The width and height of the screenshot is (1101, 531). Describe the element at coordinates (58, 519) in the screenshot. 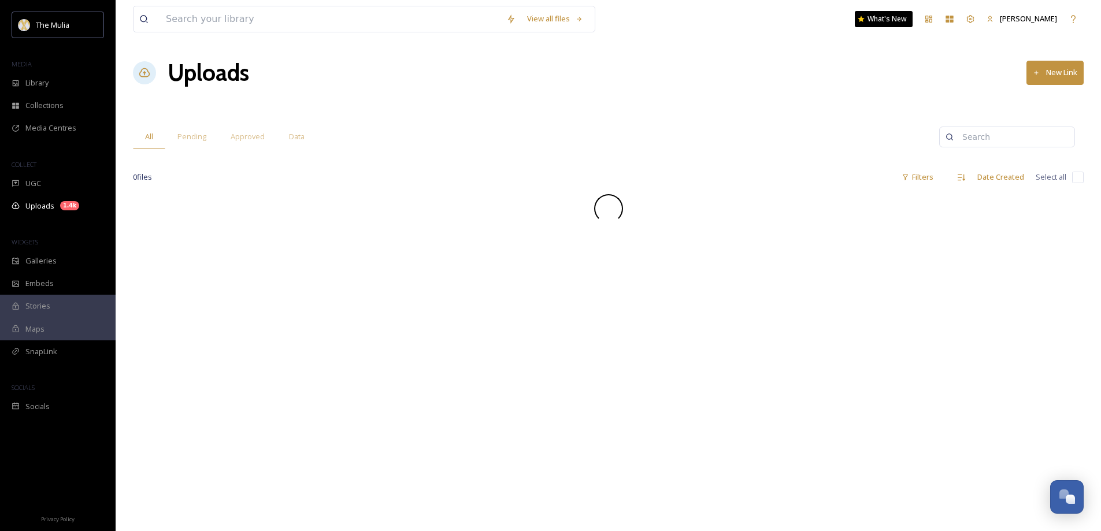

I see `span: Privacy Policy` at that location.